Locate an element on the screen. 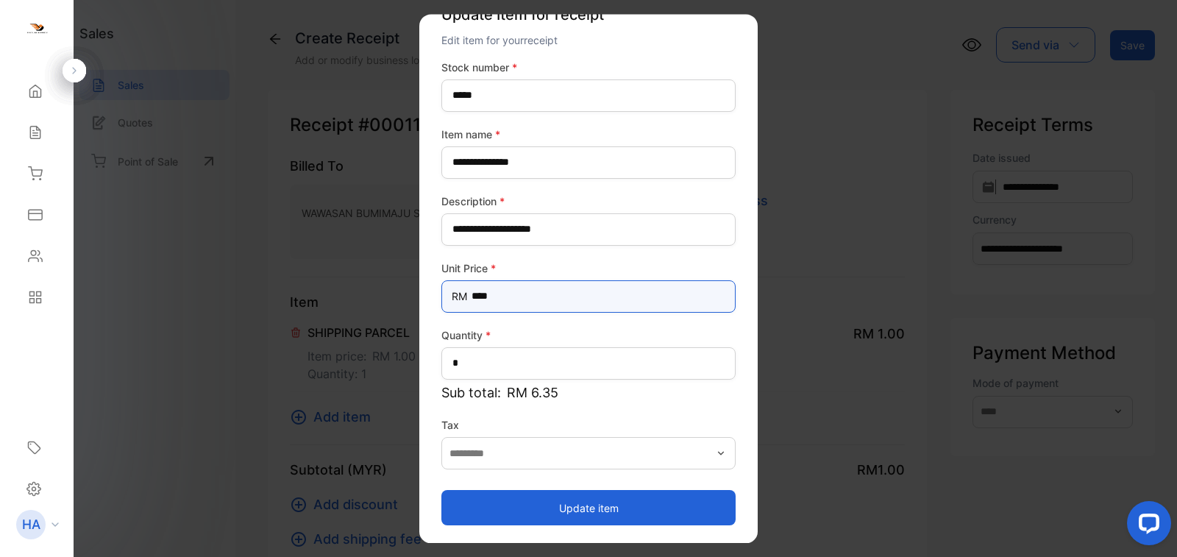 This screenshot has height=557, width=1177. span: RM is located at coordinates (459, 296).